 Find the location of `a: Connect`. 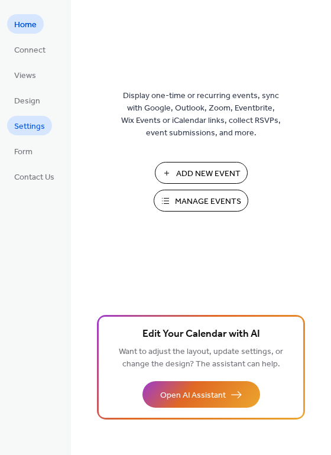

a: Connect is located at coordinates (30, 49).